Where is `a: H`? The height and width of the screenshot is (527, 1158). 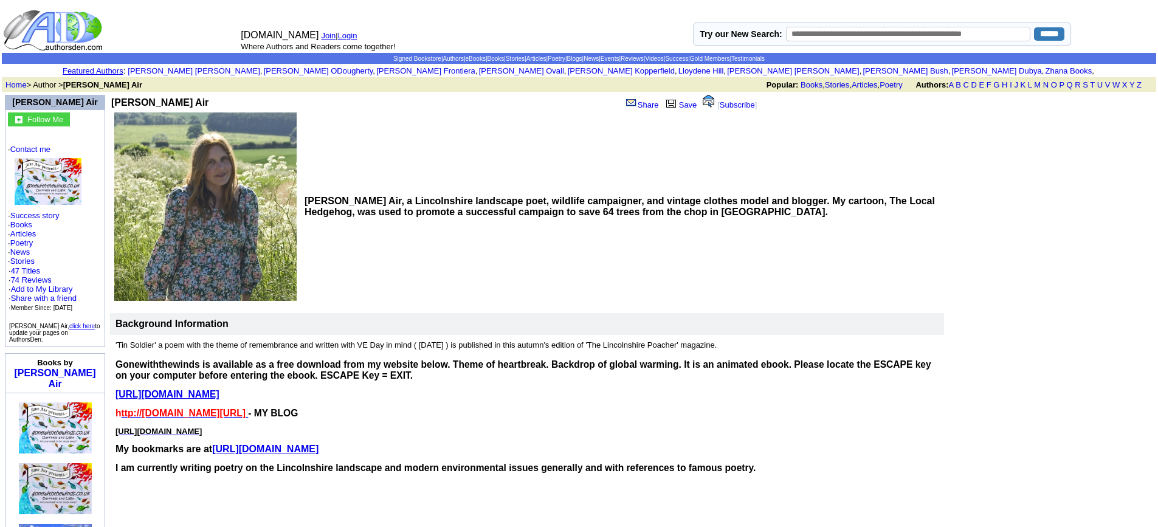 a: H is located at coordinates (1004, 84).